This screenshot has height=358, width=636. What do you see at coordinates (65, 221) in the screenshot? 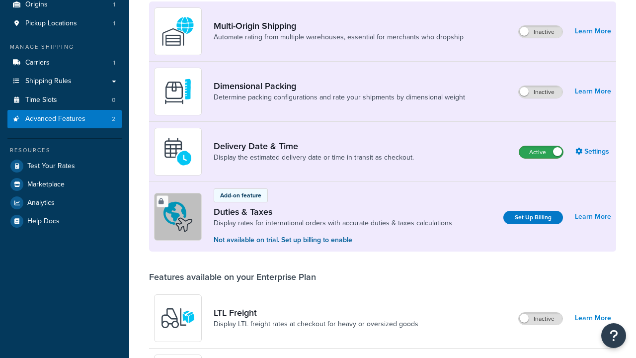
I see `a: Help Docs` at bounding box center [65, 221].